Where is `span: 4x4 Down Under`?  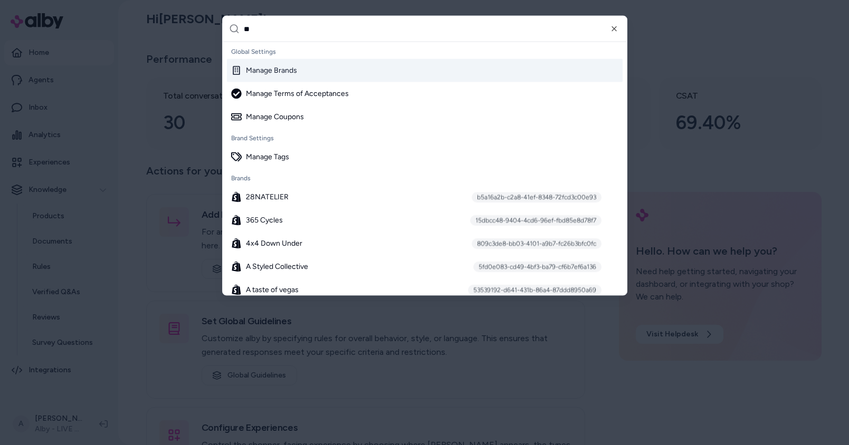
span: 4x4 Down Under is located at coordinates (274, 244).